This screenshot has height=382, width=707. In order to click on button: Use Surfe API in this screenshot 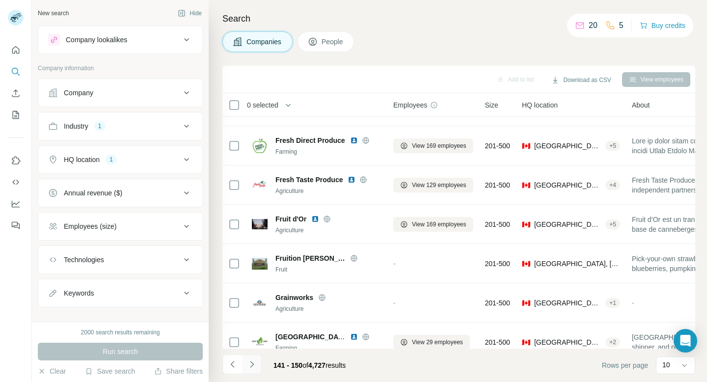, I will do `click(16, 182)`.